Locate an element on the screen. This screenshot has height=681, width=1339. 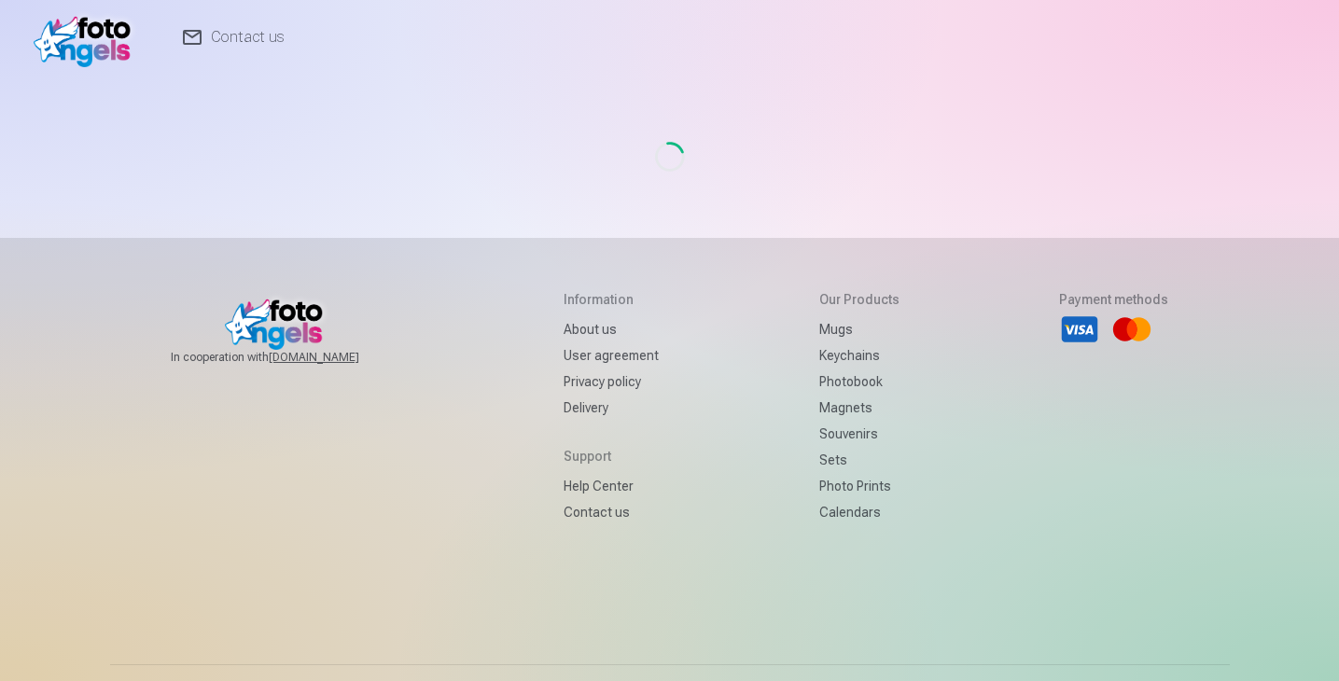
img: /v1 is located at coordinates (87, 37).